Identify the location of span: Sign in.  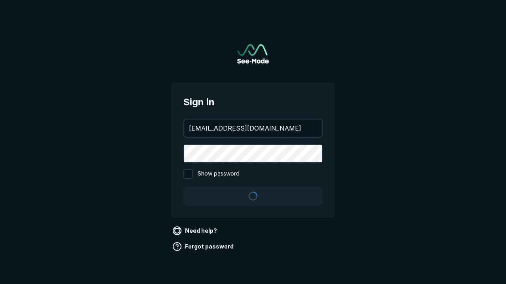
(253, 102).